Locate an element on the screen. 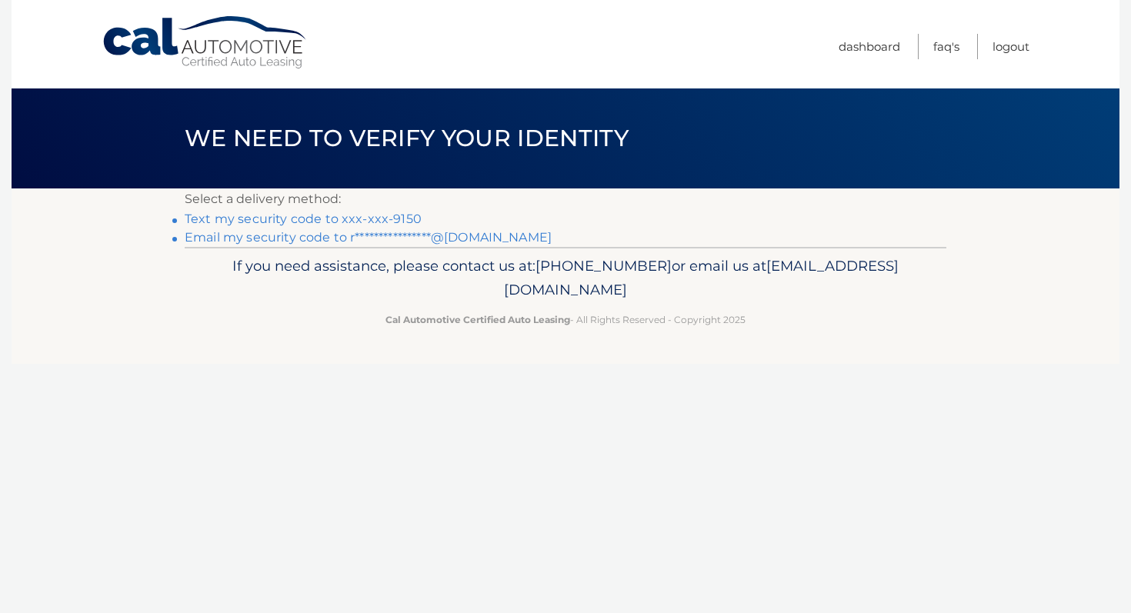 The width and height of the screenshot is (1131, 613). a: Cal Automotive is located at coordinates (206, 42).